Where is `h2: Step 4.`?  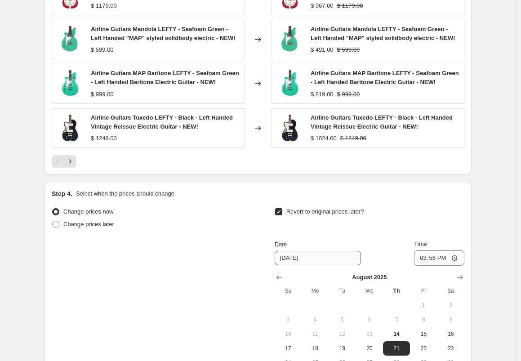
h2: Step 4. is located at coordinates (62, 194).